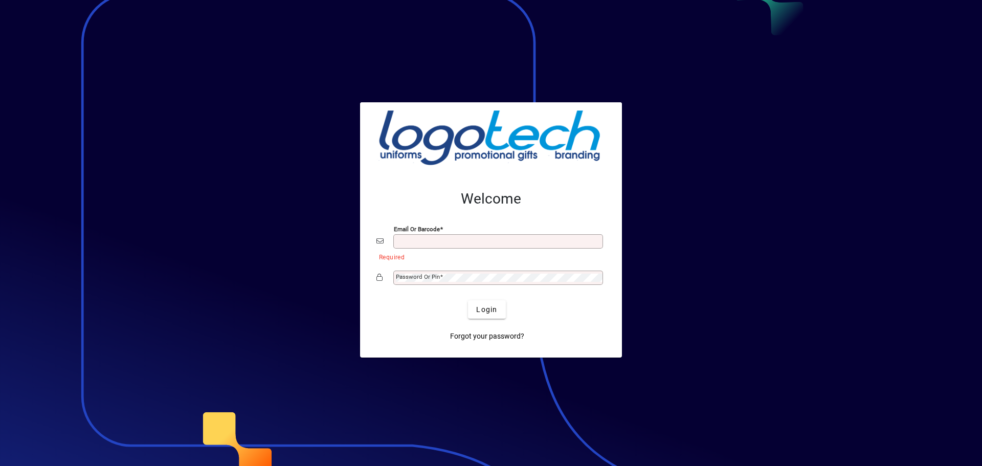 The width and height of the screenshot is (982, 466). Describe the element at coordinates (487, 336) in the screenshot. I see `span: Forgot your password?` at that location.